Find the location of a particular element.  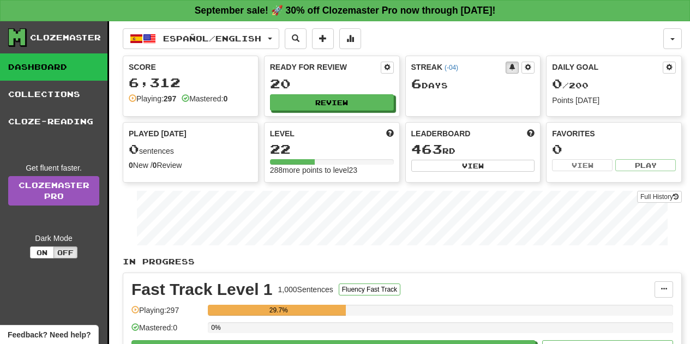

div: Favorites is located at coordinates (613, 134).